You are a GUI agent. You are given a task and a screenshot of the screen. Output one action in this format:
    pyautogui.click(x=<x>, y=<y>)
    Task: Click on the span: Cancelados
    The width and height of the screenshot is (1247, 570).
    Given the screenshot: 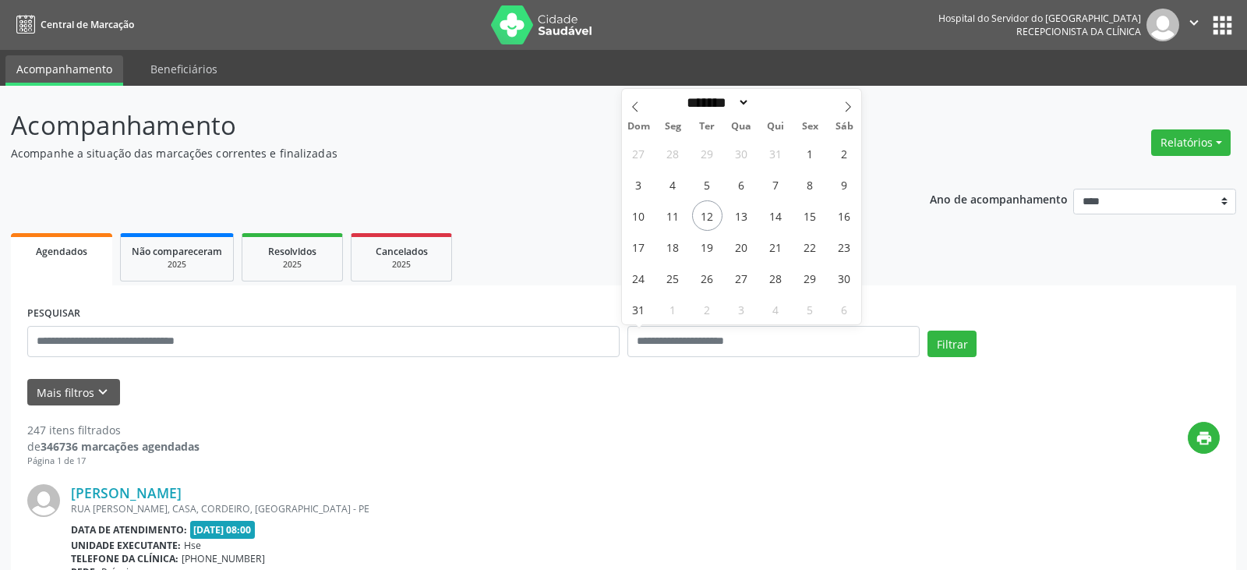 What is the action you would take?
    pyautogui.click(x=401, y=251)
    